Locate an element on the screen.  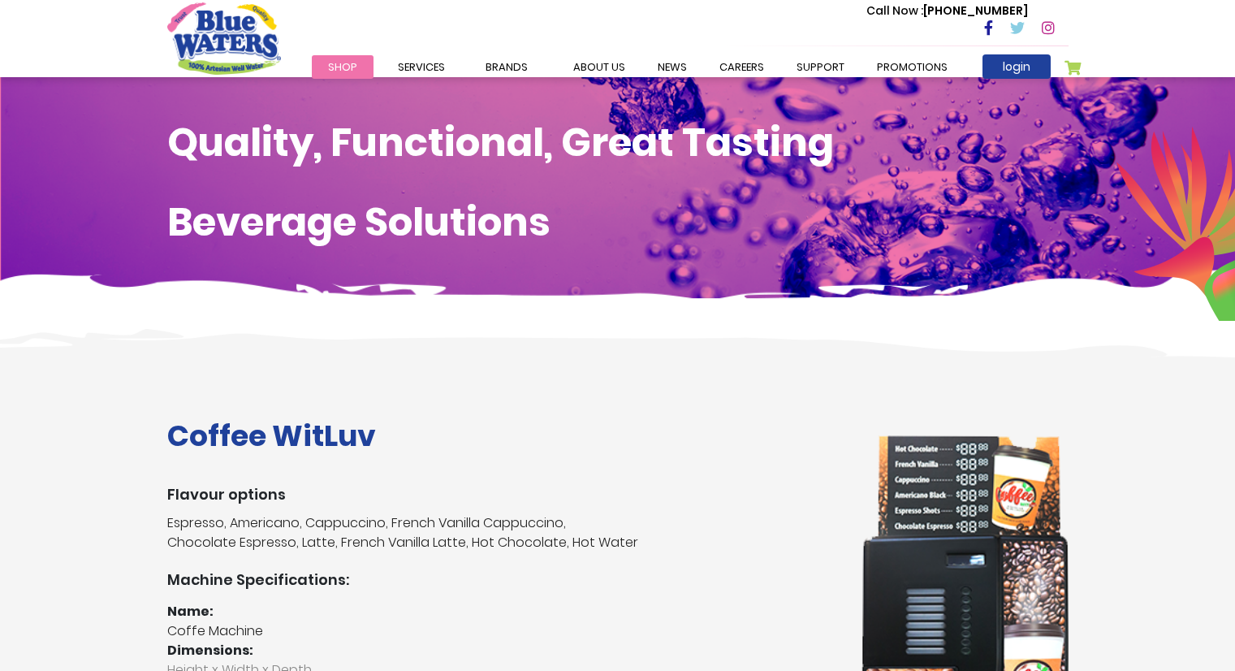
p: Coffe Machine is located at coordinates (502, 631).